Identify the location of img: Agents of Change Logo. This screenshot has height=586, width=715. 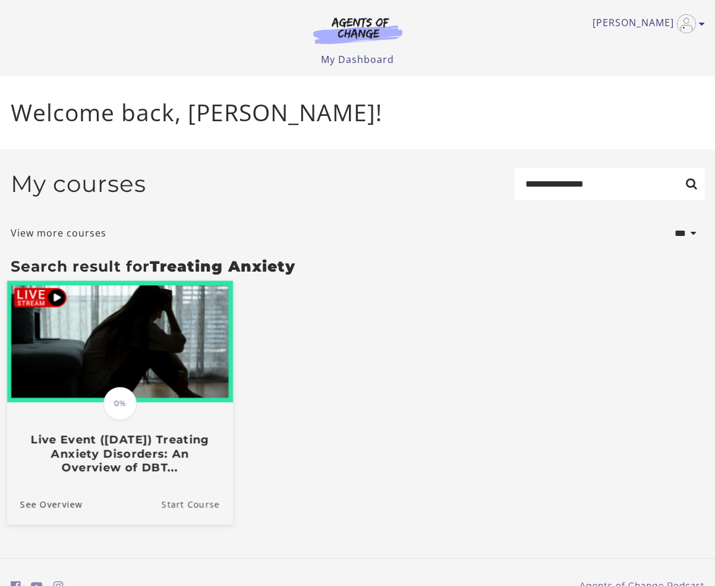
(358, 30).